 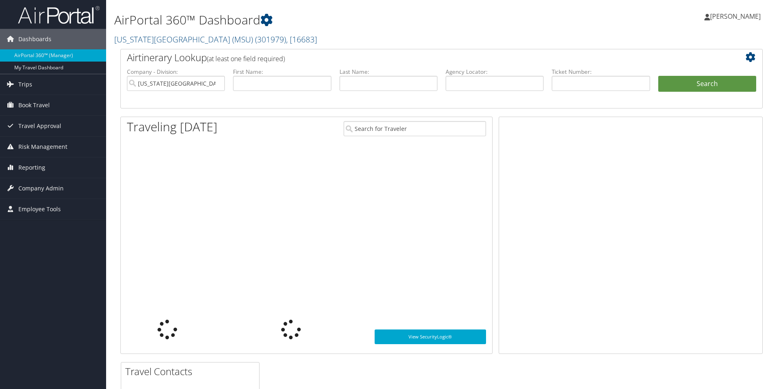 What do you see at coordinates (415, 129) in the screenshot?
I see `input: Search for Traveler` at bounding box center [415, 129].